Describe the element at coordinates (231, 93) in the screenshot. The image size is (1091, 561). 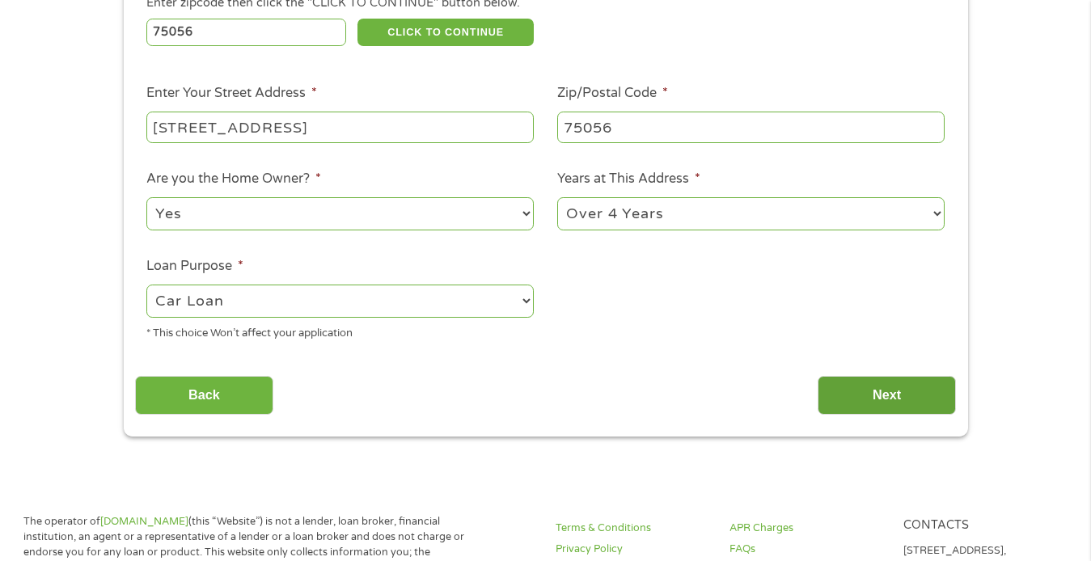
I see `label: Enter Your Street Address` at that location.